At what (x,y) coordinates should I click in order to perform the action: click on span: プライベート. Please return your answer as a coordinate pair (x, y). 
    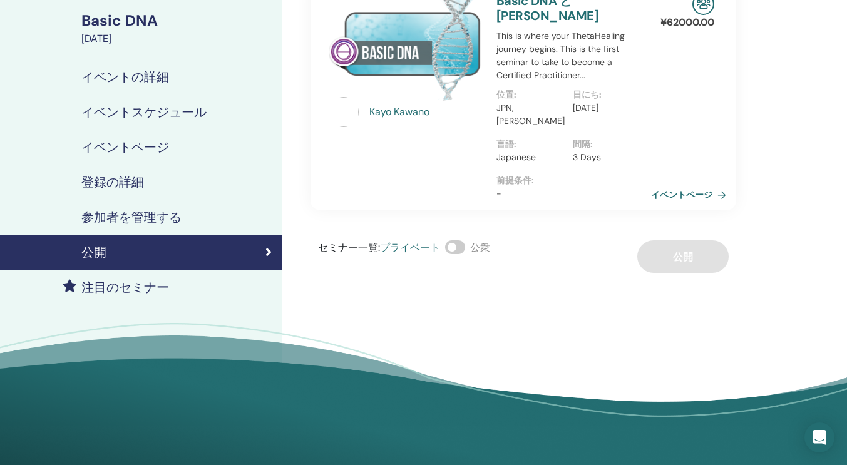
    Looking at the image, I should click on (410, 247).